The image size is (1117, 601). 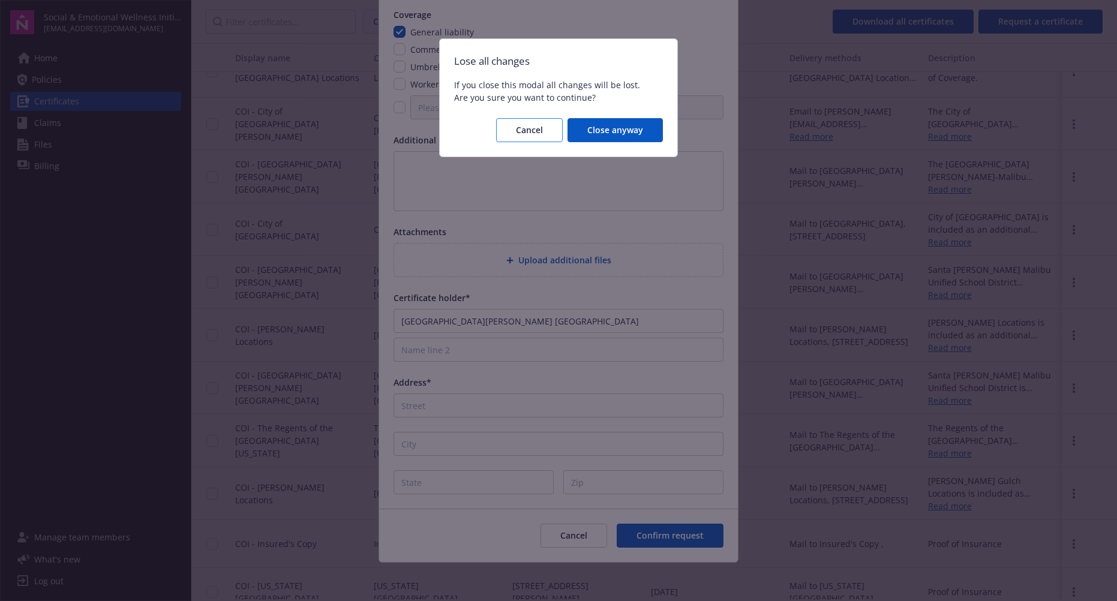 I want to click on button: Close anyway, so click(x=615, y=130).